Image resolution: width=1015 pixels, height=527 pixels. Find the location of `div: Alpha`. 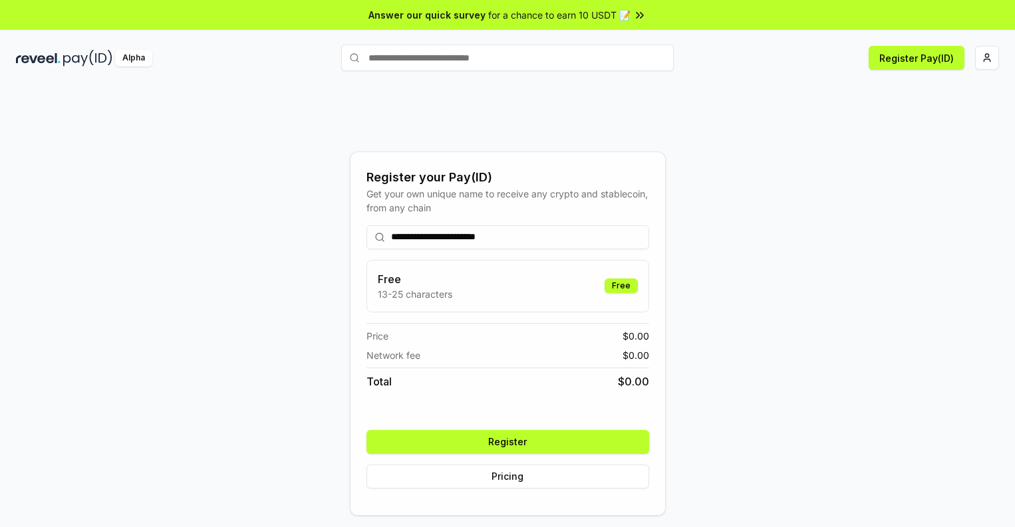

div: Alpha is located at coordinates (134, 58).